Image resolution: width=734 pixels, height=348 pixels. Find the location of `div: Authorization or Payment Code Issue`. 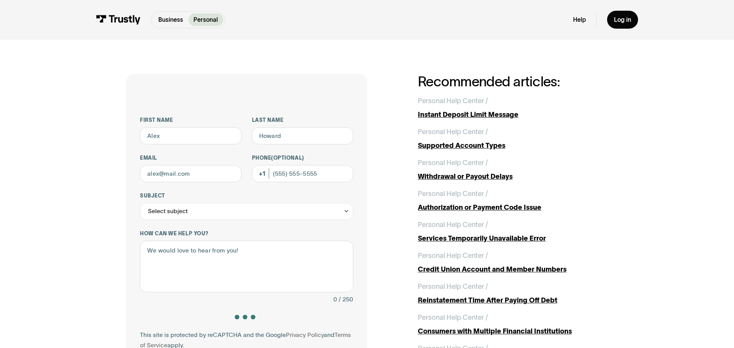

div: Authorization or Payment Code Issue is located at coordinates (513, 208).